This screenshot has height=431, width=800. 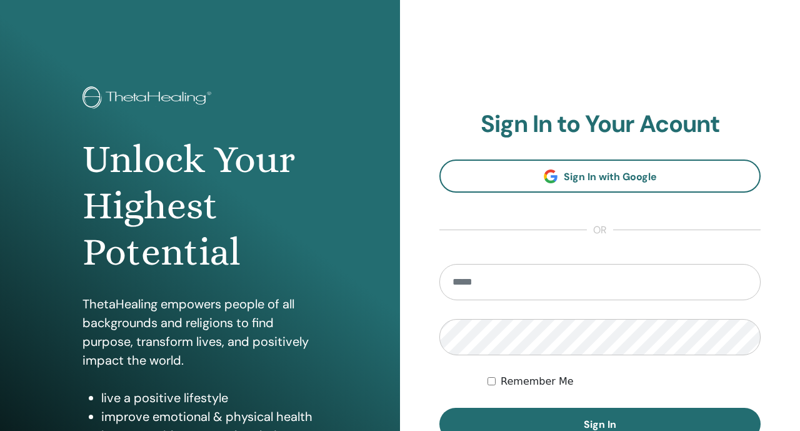 What do you see at coordinates (600, 424) in the screenshot?
I see `span: Sign In` at bounding box center [600, 424].